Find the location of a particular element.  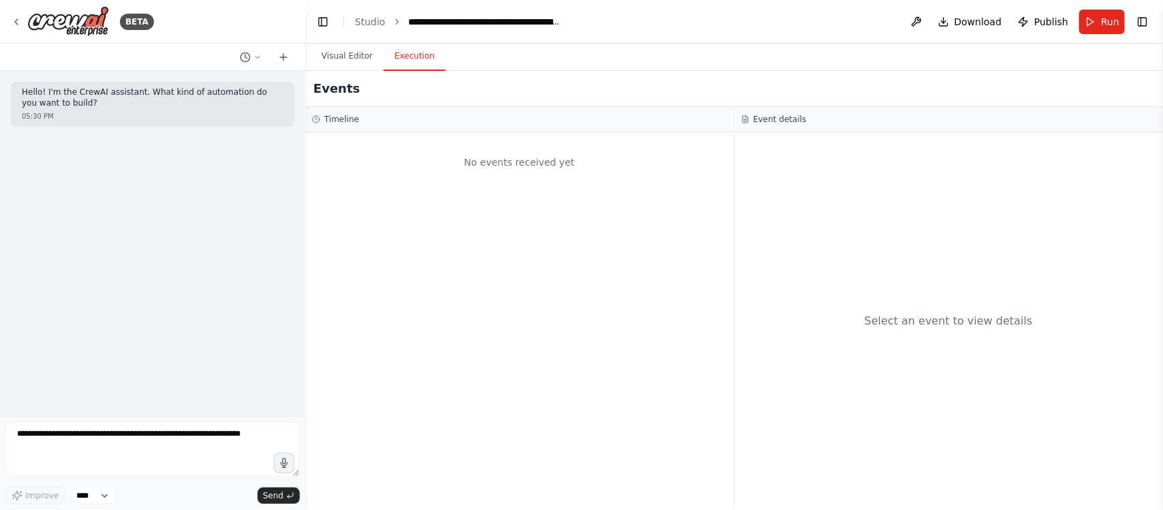

div: No events received yet is located at coordinates (519, 162).